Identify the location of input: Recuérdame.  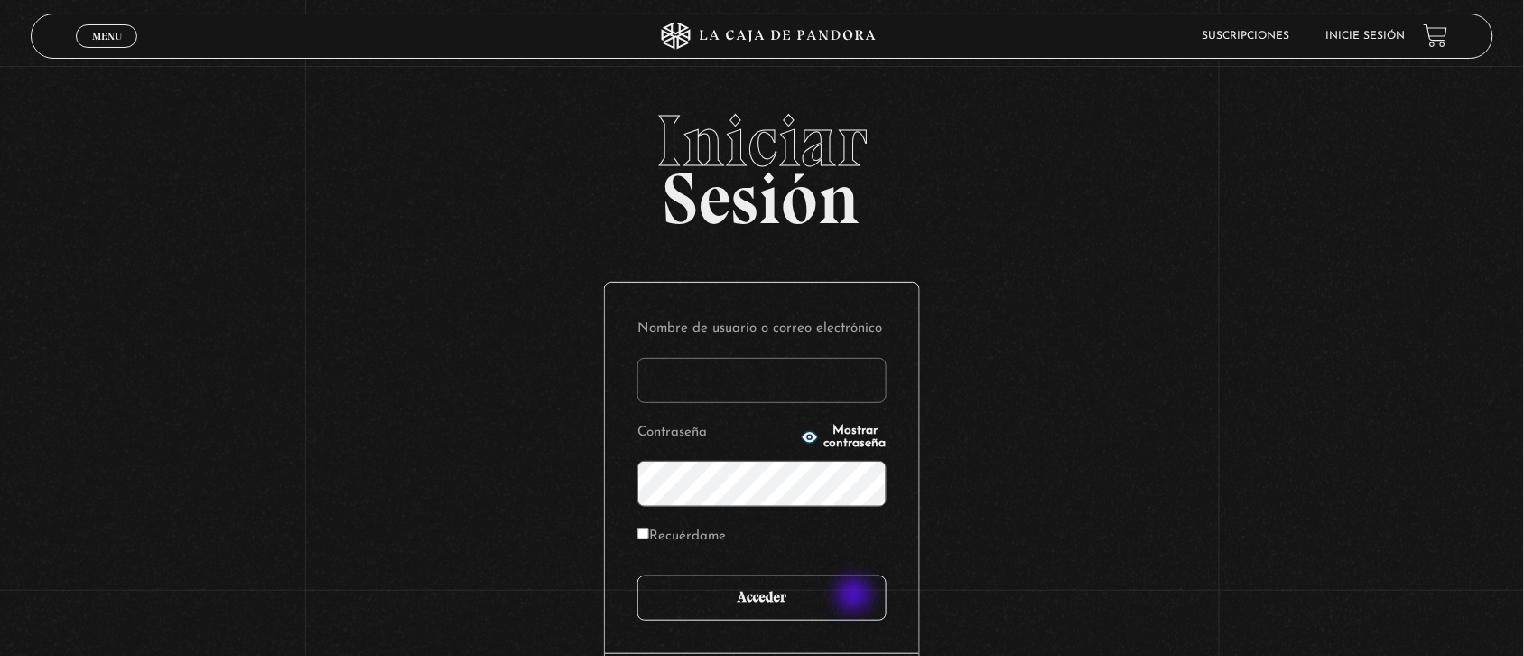
(643, 533).